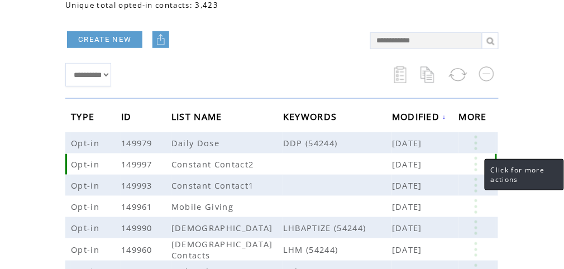  Describe the element at coordinates (138, 186) in the screenshot. I see `span: 149993` at that location.